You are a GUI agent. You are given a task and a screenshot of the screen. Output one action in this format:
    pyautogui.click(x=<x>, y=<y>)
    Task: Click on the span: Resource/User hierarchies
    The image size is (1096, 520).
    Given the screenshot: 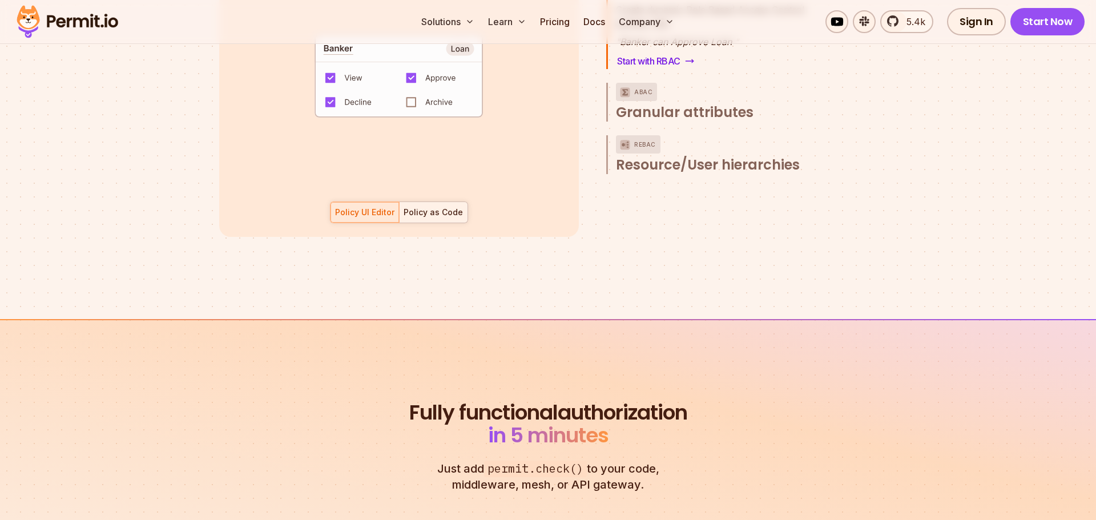 What is the action you would take?
    pyautogui.click(x=708, y=165)
    